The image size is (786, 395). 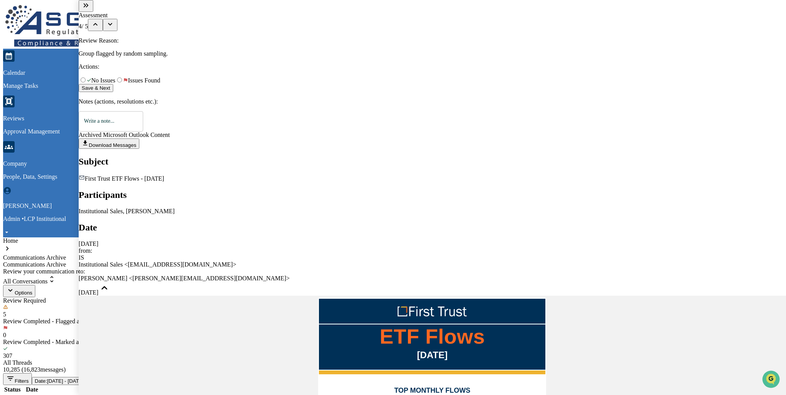 I want to click on button: Save & Next, so click(x=96, y=88).